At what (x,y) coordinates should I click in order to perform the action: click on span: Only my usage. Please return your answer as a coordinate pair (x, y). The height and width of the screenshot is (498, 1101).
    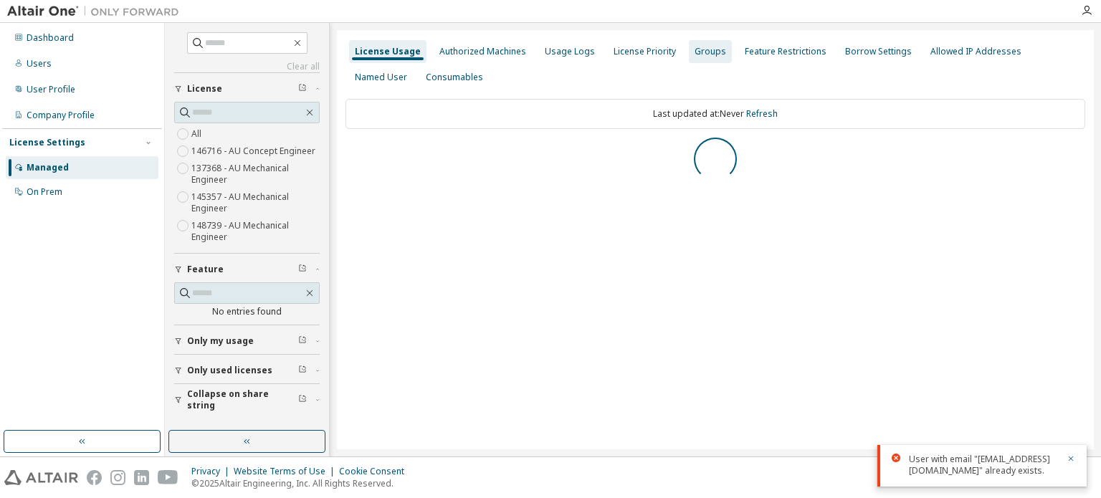
    Looking at the image, I should click on (220, 341).